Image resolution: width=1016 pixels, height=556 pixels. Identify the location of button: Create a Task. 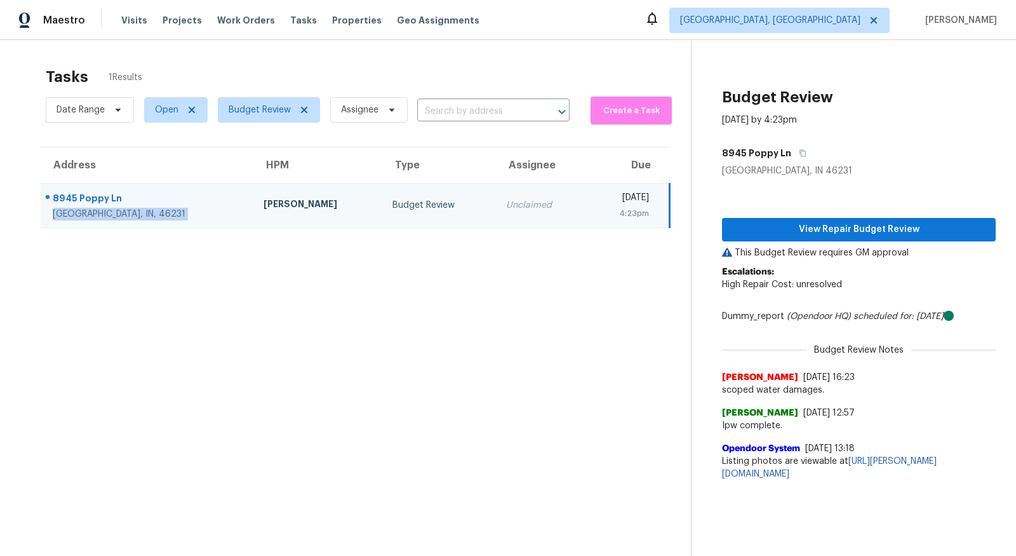
(631, 111).